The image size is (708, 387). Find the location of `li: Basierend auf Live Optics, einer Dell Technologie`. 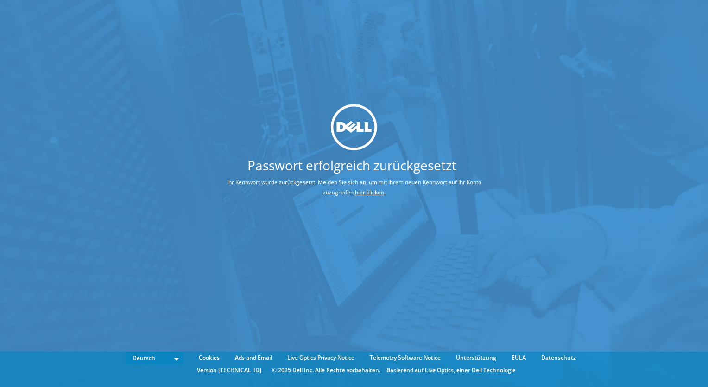

li: Basierend auf Live Optics, einer Dell Technologie is located at coordinates (451, 370).